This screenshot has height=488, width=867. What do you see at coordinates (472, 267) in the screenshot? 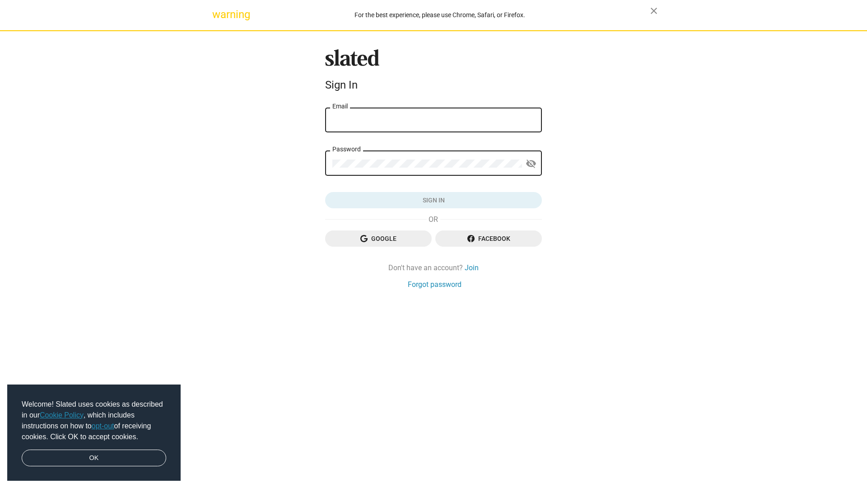
I see `a: Join` at bounding box center [472, 267].